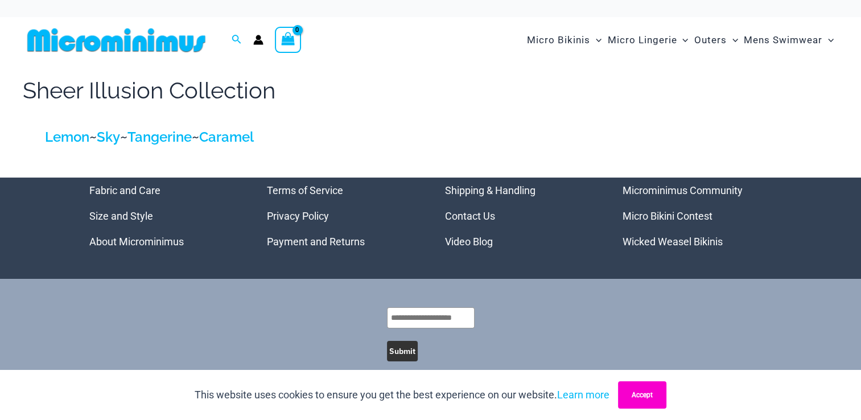 The width and height of the screenshot is (861, 420). What do you see at coordinates (137, 241) in the screenshot?
I see `a: About Microminimus` at bounding box center [137, 241].